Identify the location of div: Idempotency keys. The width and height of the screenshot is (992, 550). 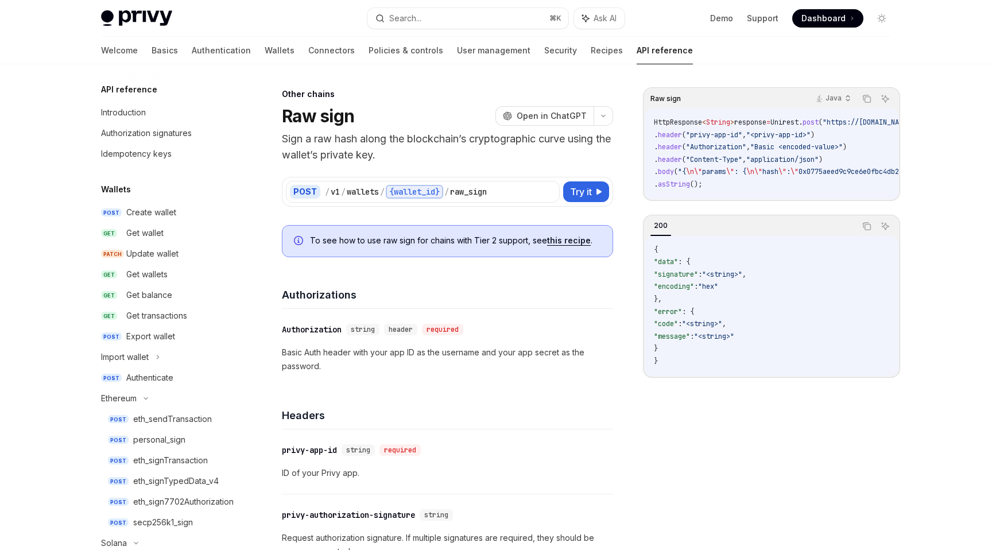
(136, 154).